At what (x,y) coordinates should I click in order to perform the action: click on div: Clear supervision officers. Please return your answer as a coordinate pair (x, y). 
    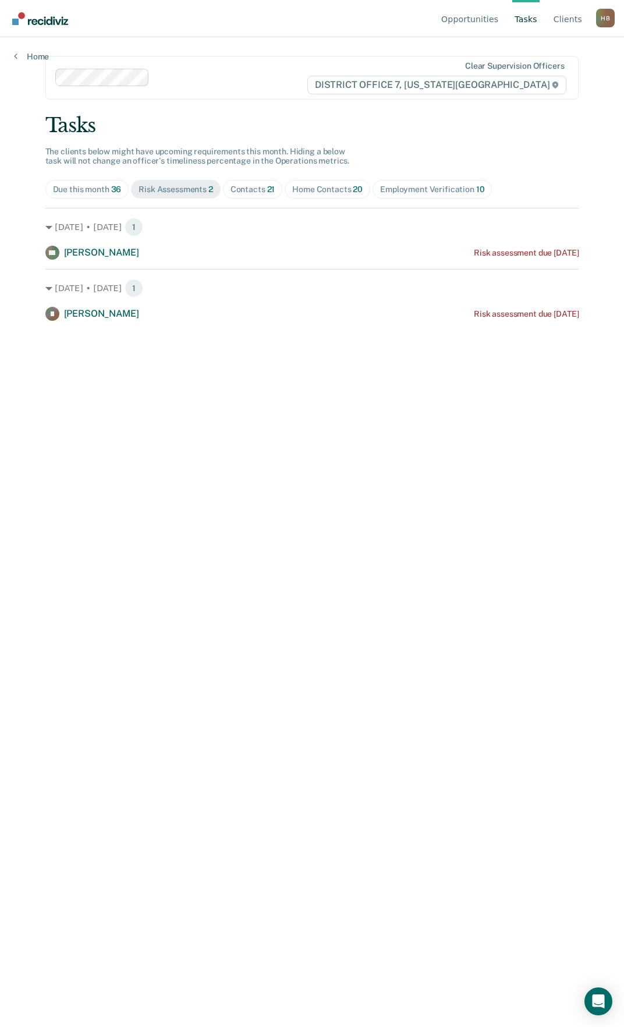
    Looking at the image, I should click on (514, 66).